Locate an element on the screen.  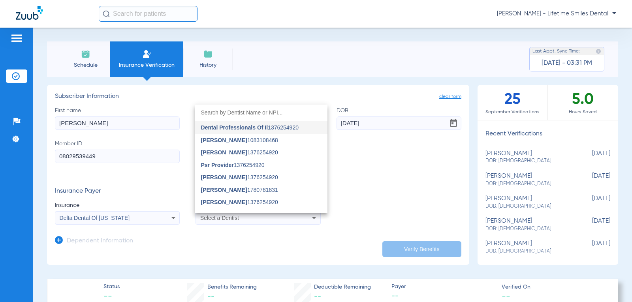
span: 1083108468 is located at coordinates (239, 140).